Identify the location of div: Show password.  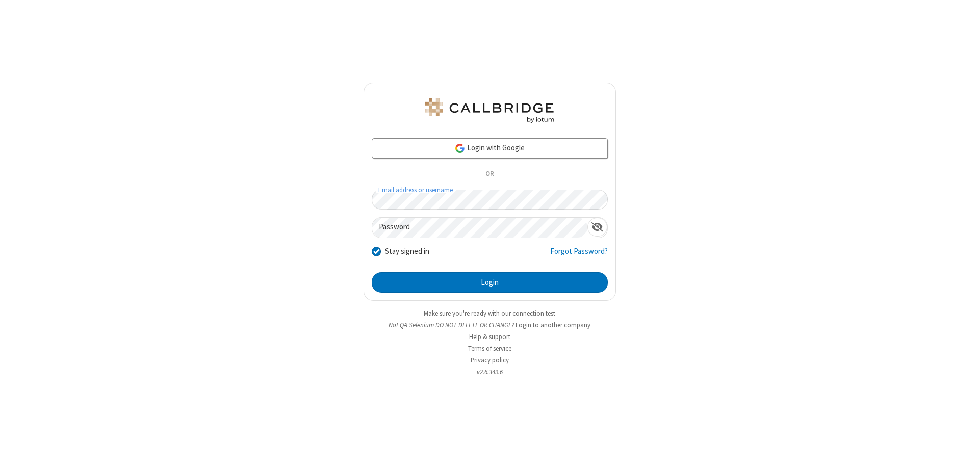
(597, 227).